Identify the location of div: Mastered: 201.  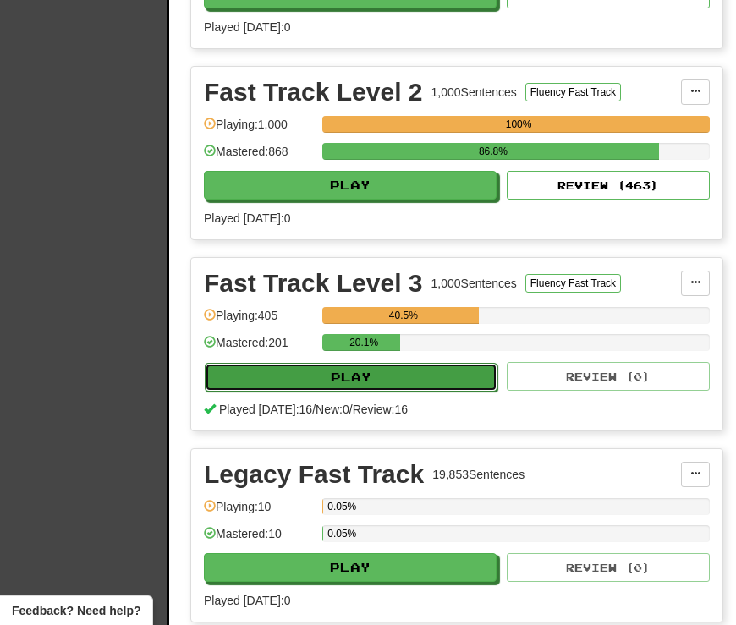
(259, 348).